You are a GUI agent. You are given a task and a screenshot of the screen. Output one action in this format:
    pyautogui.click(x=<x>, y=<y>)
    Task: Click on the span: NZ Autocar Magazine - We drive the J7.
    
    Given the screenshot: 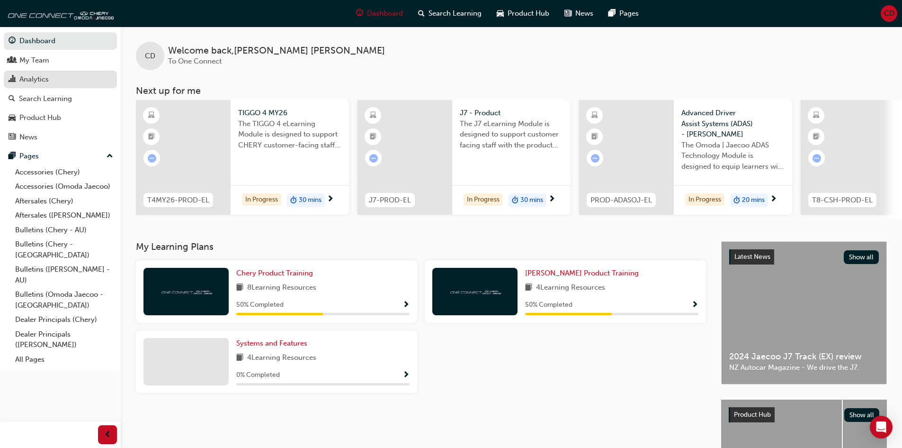 What is the action you would take?
    pyautogui.click(x=804, y=367)
    